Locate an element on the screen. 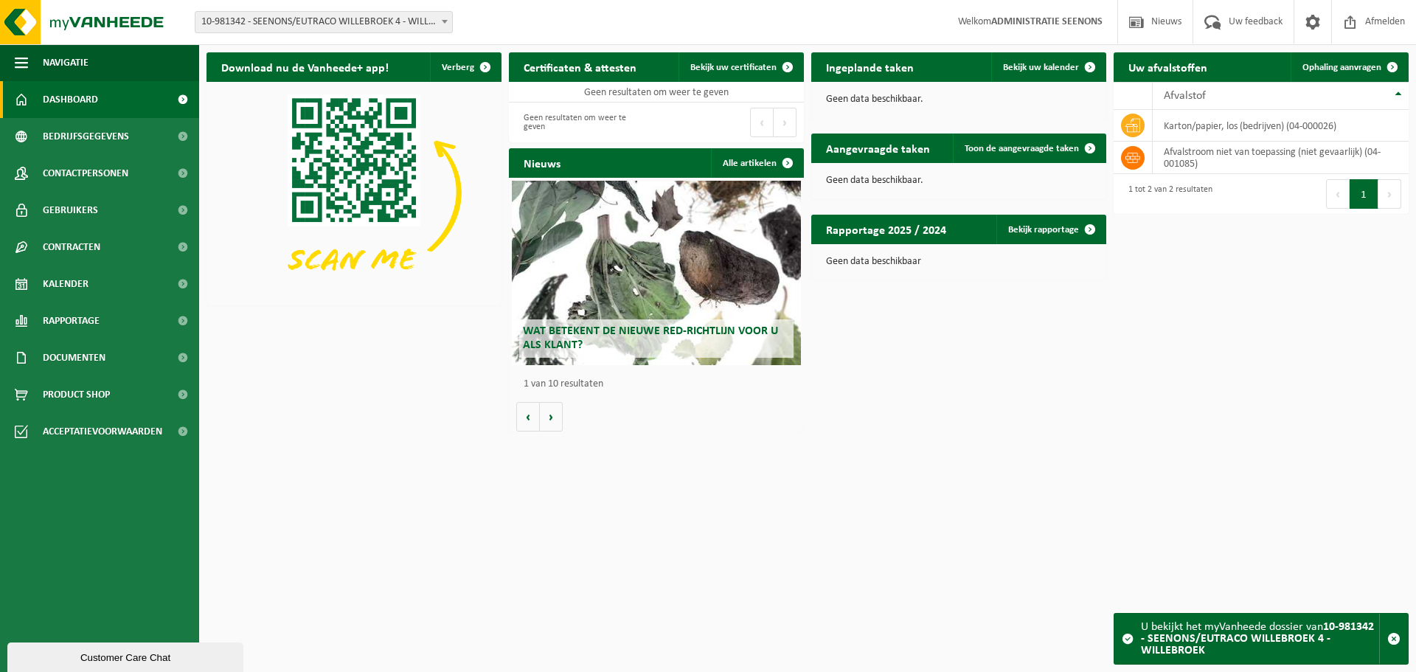 This screenshot has width=1416, height=672. span: Kalender is located at coordinates (66, 284).